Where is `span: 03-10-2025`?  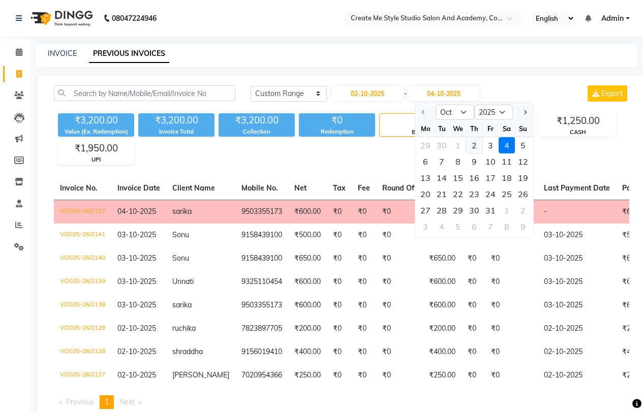
span: 03-10-2025 is located at coordinates (137, 235).